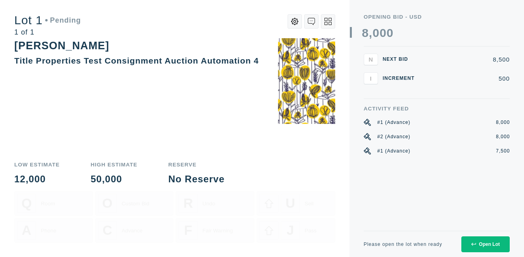  I want to click on div: Title Properties Test Consignment Auction Automation 4, so click(137, 60).